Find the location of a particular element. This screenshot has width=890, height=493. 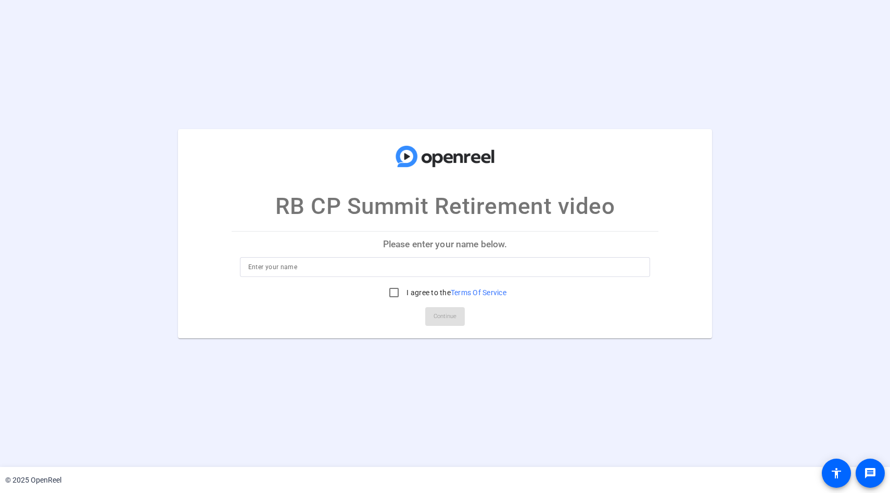

label: I agree to the is located at coordinates (455, 293).